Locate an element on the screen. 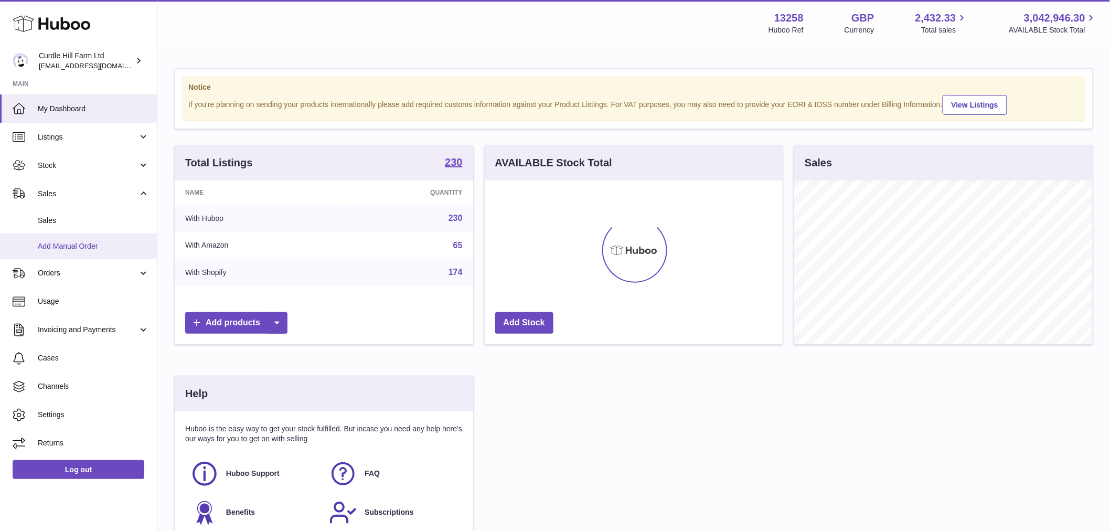 This screenshot has height=531, width=1110. span: Listings is located at coordinates (88, 137).